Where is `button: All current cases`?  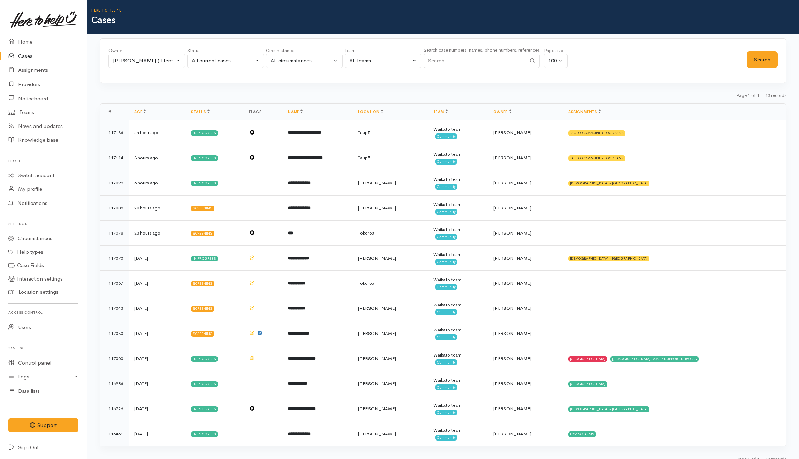
button: All current cases is located at coordinates (225, 61).